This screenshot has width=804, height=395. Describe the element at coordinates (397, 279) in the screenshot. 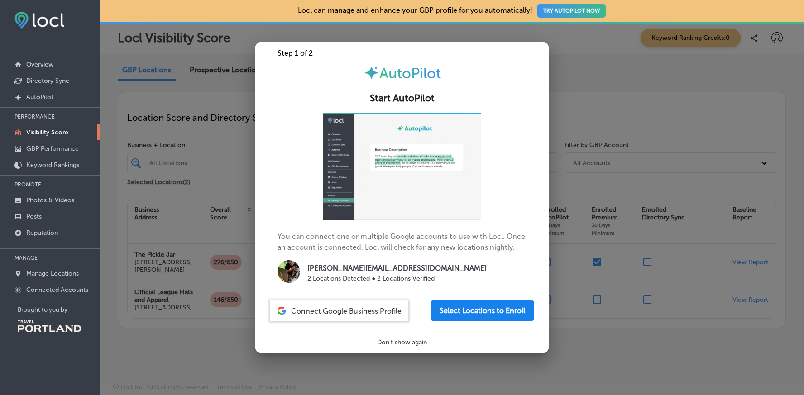

I see `p: 2 Locations Detected ● 2 Locations Verified` at that location.